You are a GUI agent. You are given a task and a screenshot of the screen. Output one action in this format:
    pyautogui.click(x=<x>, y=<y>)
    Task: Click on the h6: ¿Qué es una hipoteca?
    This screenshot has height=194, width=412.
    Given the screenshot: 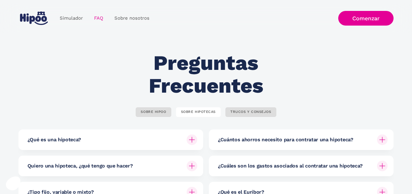 What is the action you would take?
    pyautogui.click(x=54, y=140)
    